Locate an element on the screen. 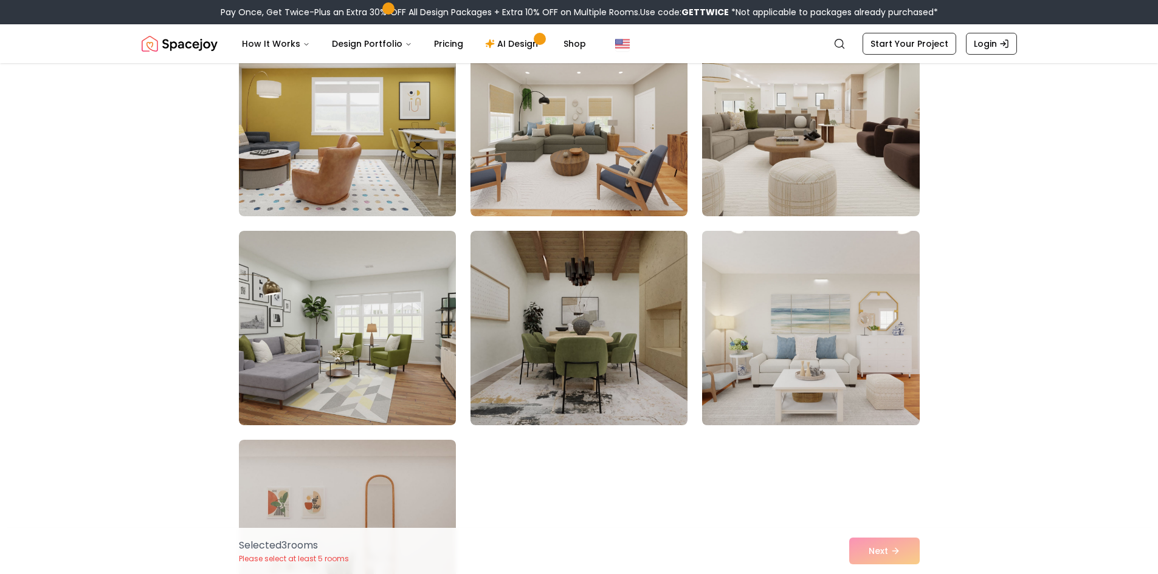 The width and height of the screenshot is (1158, 574). img: Room room-95 is located at coordinates (579, 119).